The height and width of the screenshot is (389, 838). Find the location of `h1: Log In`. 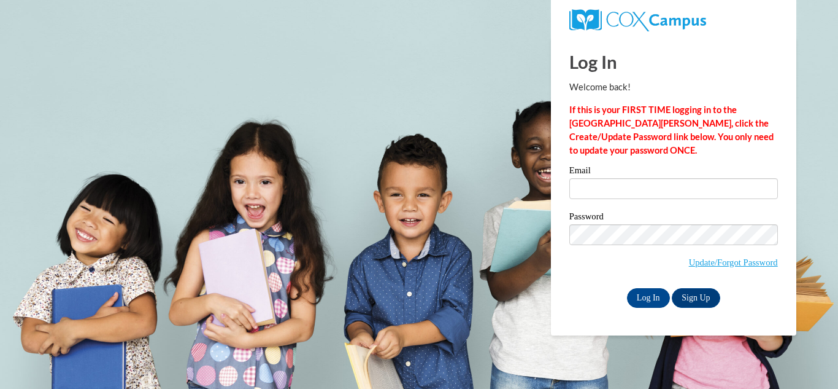

h1: Log In is located at coordinates (674, 61).